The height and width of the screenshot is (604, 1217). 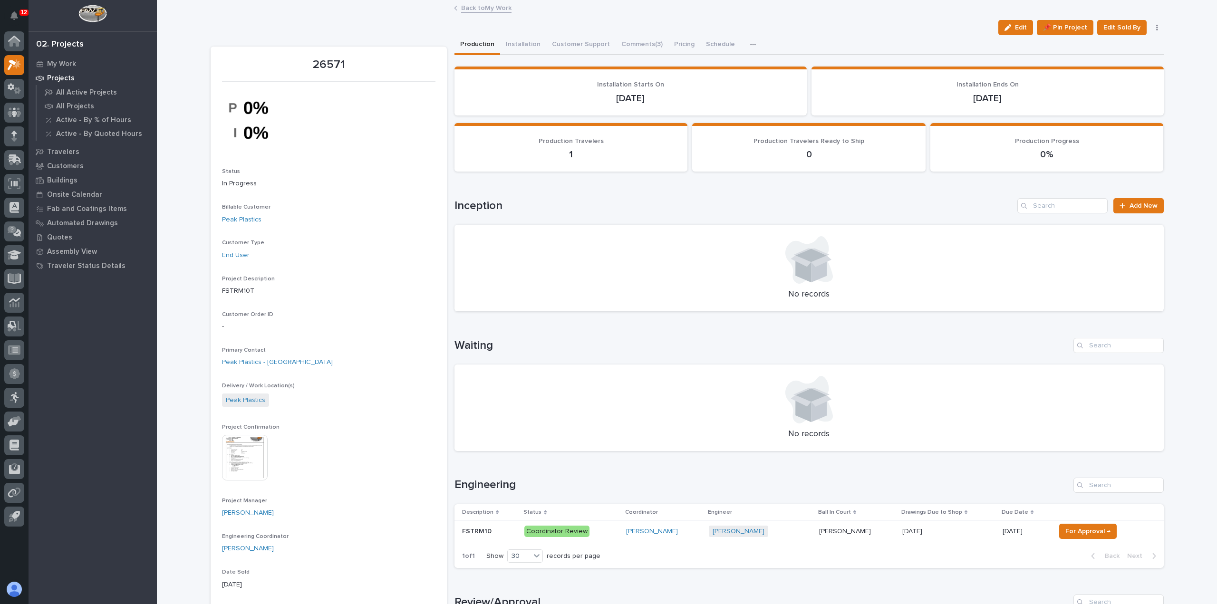 I want to click on p: FSTRM10T, so click(x=328, y=291).